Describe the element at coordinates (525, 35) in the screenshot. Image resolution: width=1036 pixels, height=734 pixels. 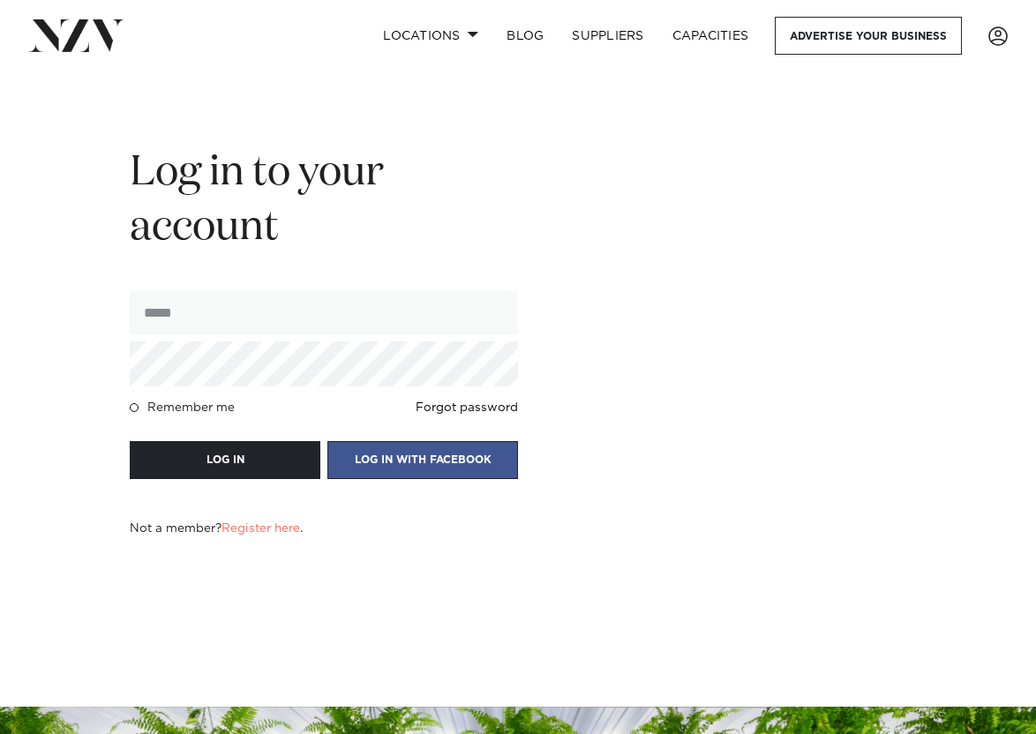
I see `a: BLOG` at that location.